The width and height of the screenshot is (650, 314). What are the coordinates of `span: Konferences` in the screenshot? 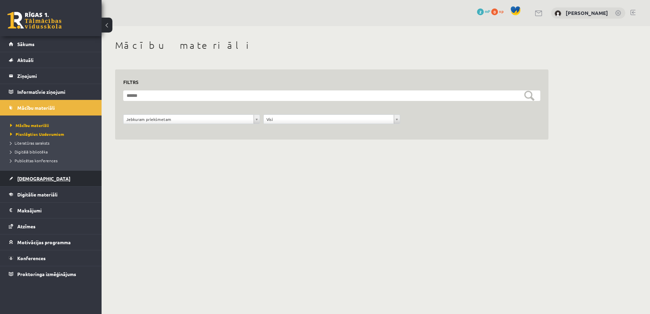 It's located at (31, 258).